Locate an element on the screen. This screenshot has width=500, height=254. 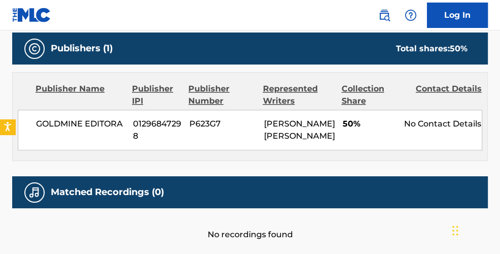
div: Chat Widget is located at coordinates (475, 230).